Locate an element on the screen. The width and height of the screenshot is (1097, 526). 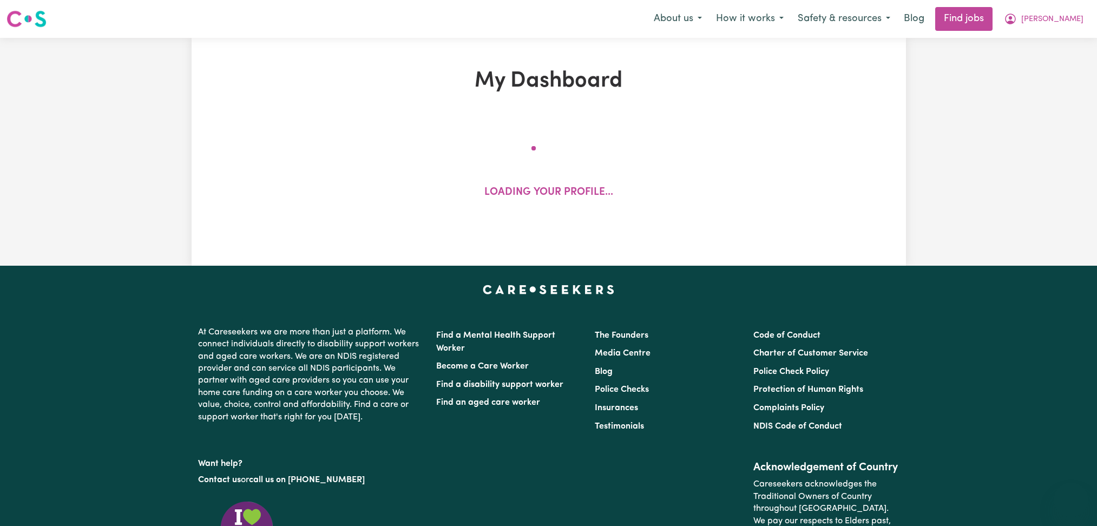
a: Find an aged care worker is located at coordinates (488, 403).